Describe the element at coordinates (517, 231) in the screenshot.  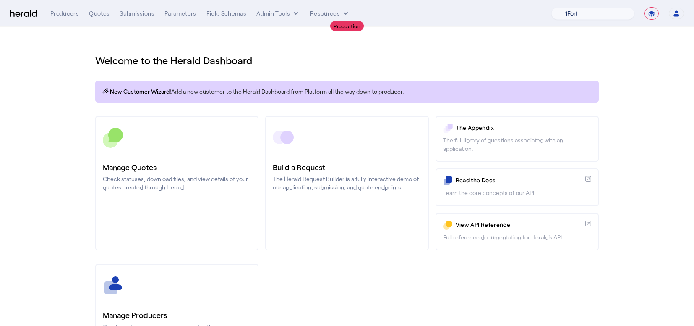
I see `a: View API ReferenceFull reference documentation for Herald's API.` at that location.